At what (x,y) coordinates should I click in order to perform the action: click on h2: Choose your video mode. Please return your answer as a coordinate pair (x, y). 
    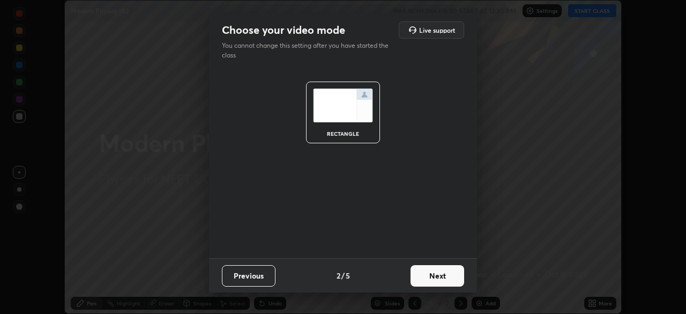
    Looking at the image, I should click on (284, 30).